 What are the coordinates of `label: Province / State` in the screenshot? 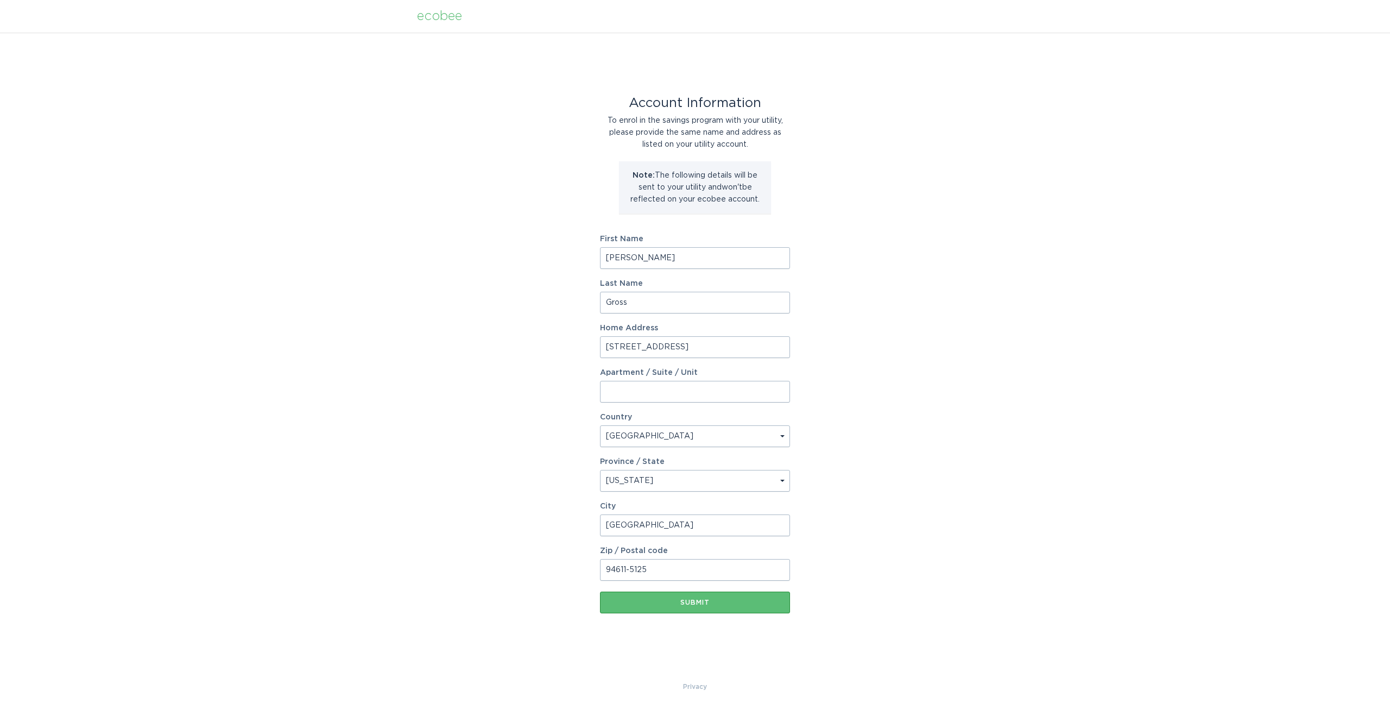 It's located at (632, 462).